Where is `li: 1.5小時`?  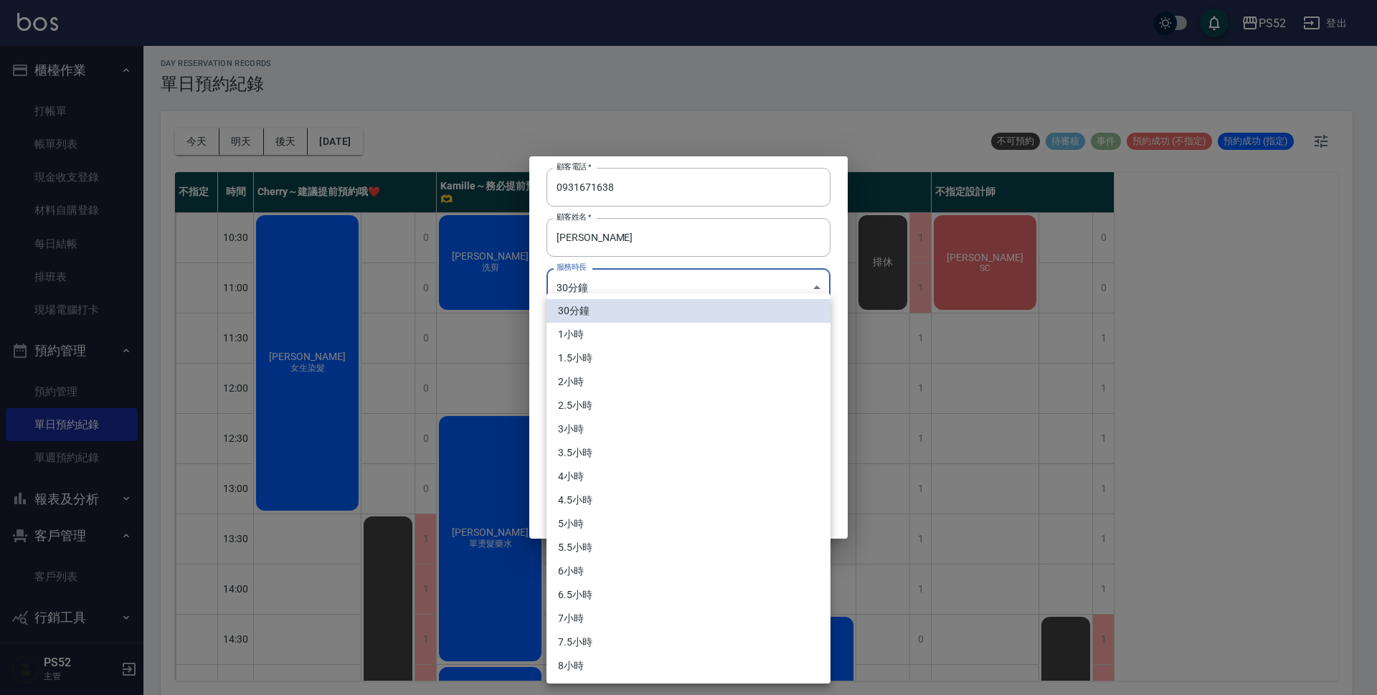
li: 1.5小時 is located at coordinates (688, 358).